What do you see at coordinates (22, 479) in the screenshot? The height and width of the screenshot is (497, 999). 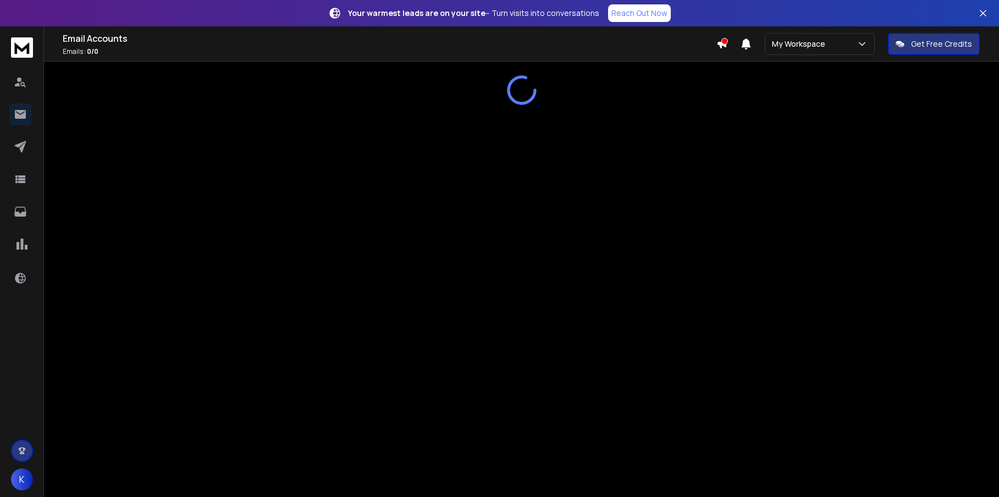 I see `span: K` at bounding box center [22, 479].